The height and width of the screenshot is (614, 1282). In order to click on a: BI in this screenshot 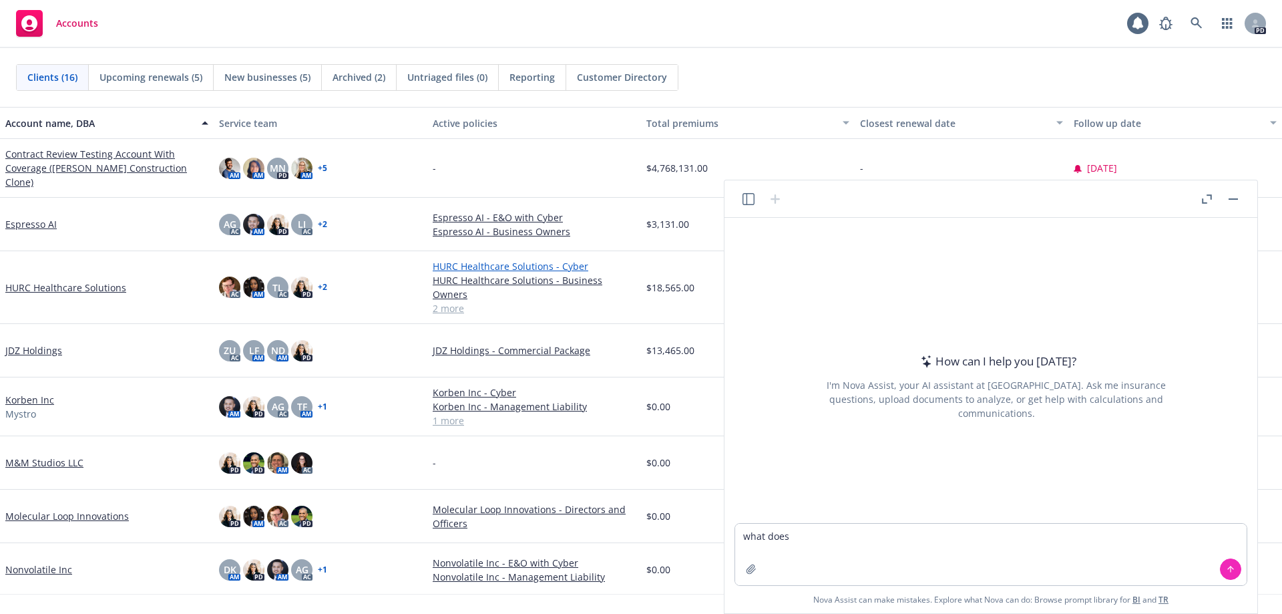, I will do `click(1137, 599)`.